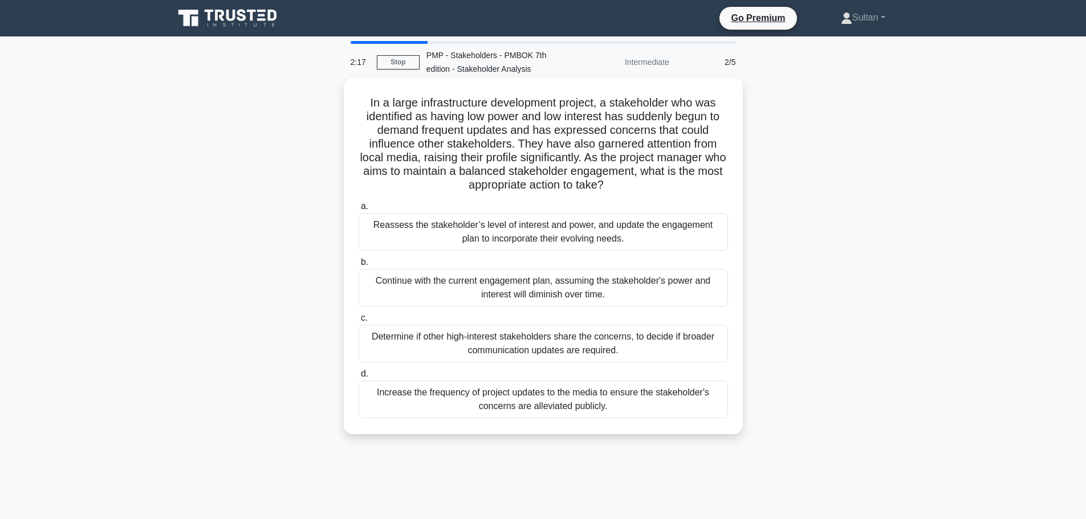 This screenshot has width=1086, height=519. What do you see at coordinates (364, 373) in the screenshot?
I see `span: d.` at bounding box center [364, 373].